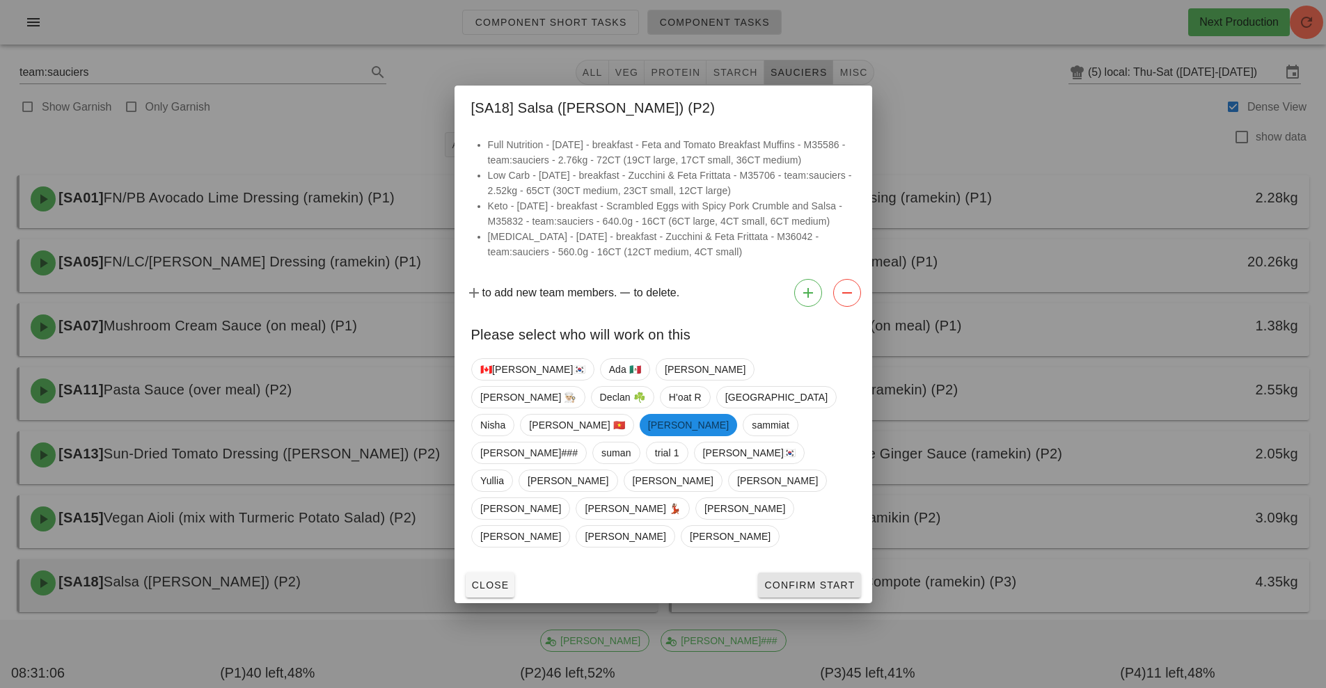 This screenshot has width=1326, height=688. Describe the element at coordinates (492, 481) in the screenshot. I see `span: Yullia` at that location.